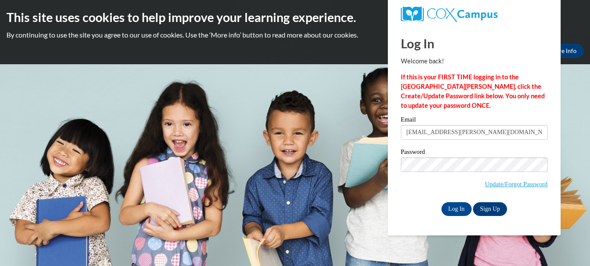 This screenshot has width=590, height=266. Describe the element at coordinates (474, 43) in the screenshot. I see `h1: Log In` at that location.